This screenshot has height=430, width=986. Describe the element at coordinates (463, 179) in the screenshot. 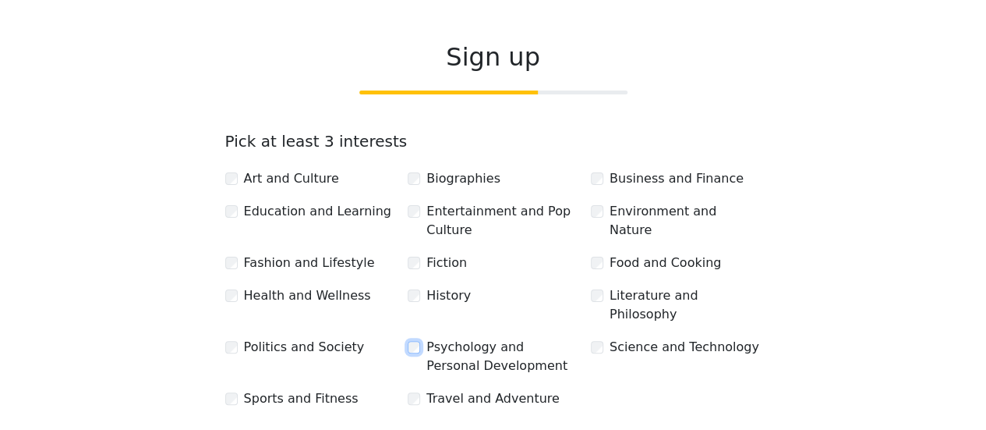

I see `label: Biographies` at that location.